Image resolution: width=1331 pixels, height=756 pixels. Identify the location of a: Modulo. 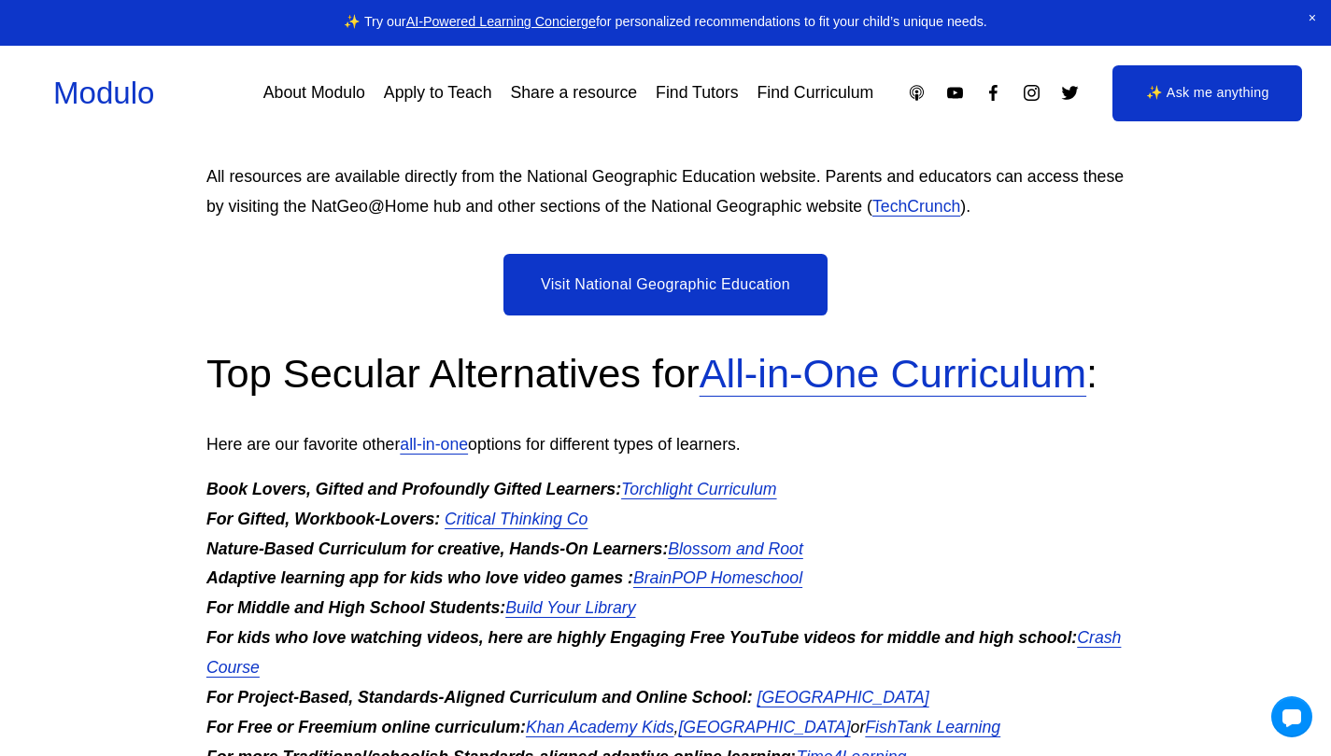
(104, 92).